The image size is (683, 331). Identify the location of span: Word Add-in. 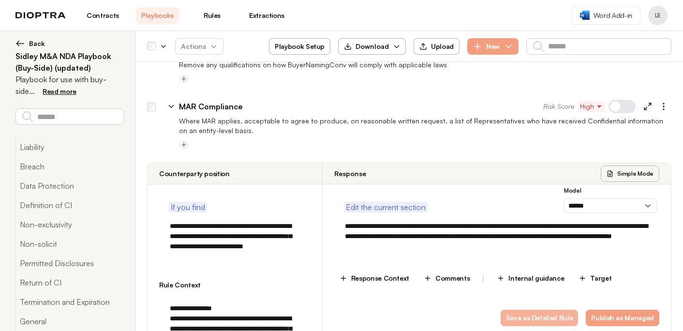
(613, 15).